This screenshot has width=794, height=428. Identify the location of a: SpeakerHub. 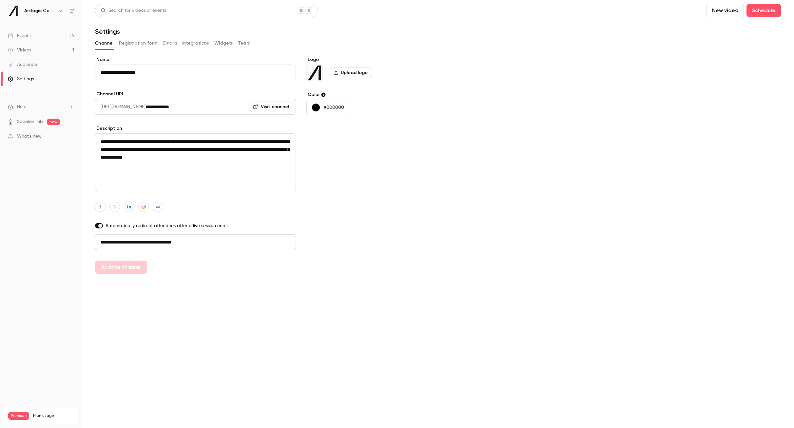
(30, 122).